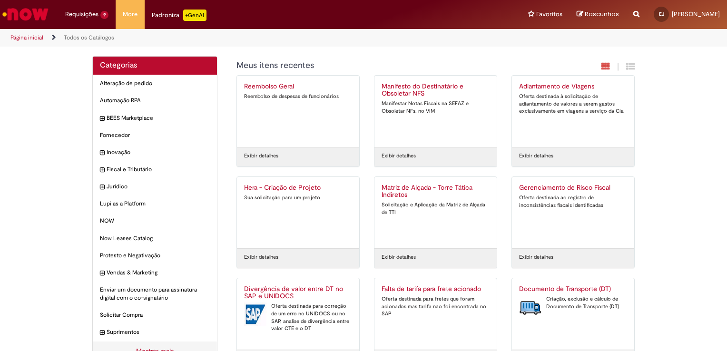  I want to click on a: Matriz de Alçada - Torre Tática Indiretos Solicitação e Aplicação da Matriz de Alçada de TTI, so click(435, 213).